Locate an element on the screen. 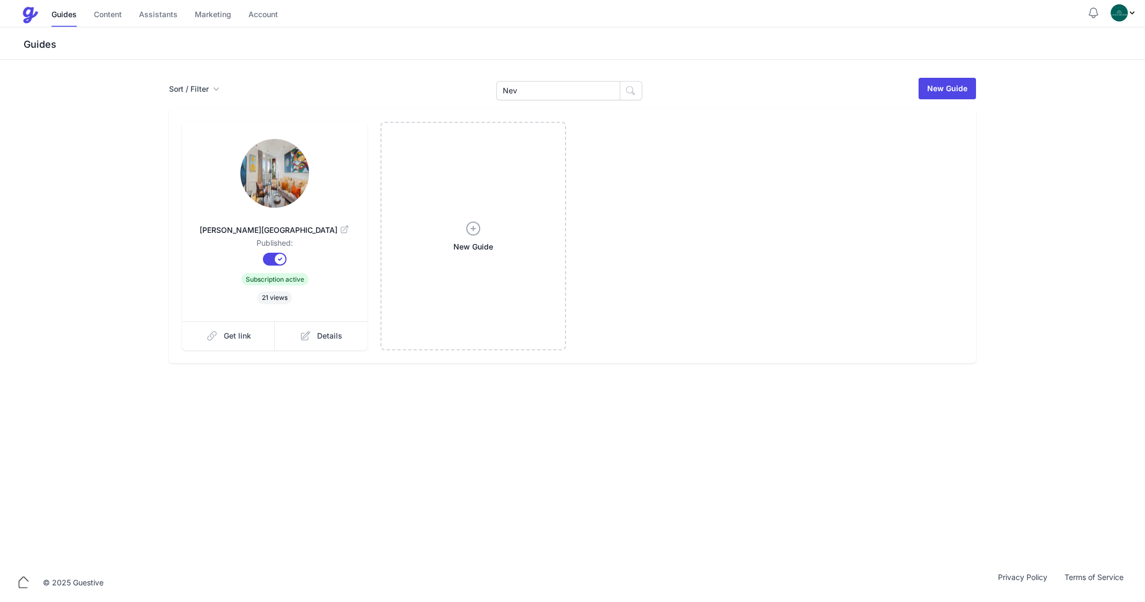 This screenshot has width=1145, height=602. h3: Guides is located at coordinates (583, 45).